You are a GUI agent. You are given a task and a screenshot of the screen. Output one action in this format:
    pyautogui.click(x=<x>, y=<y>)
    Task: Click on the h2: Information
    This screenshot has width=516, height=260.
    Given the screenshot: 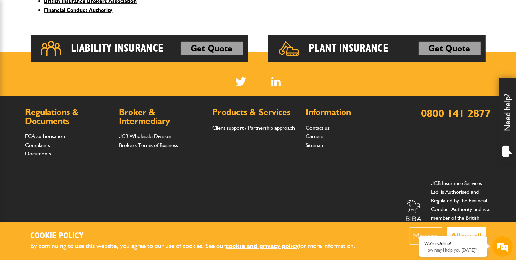 What is the action you would take?
    pyautogui.click(x=349, y=112)
    